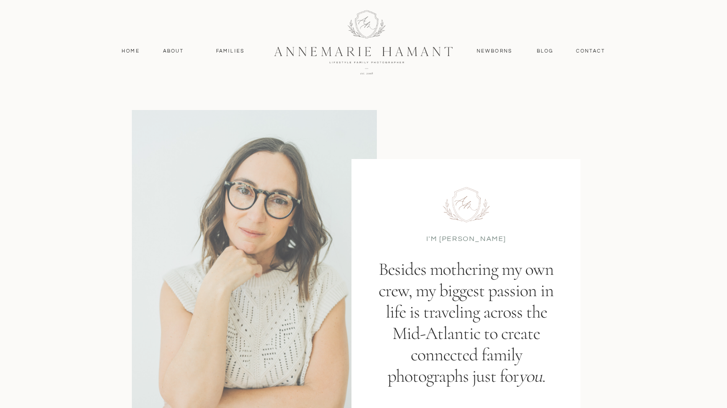 This screenshot has height=408, width=727. I want to click on a: contact, so click(590, 51).